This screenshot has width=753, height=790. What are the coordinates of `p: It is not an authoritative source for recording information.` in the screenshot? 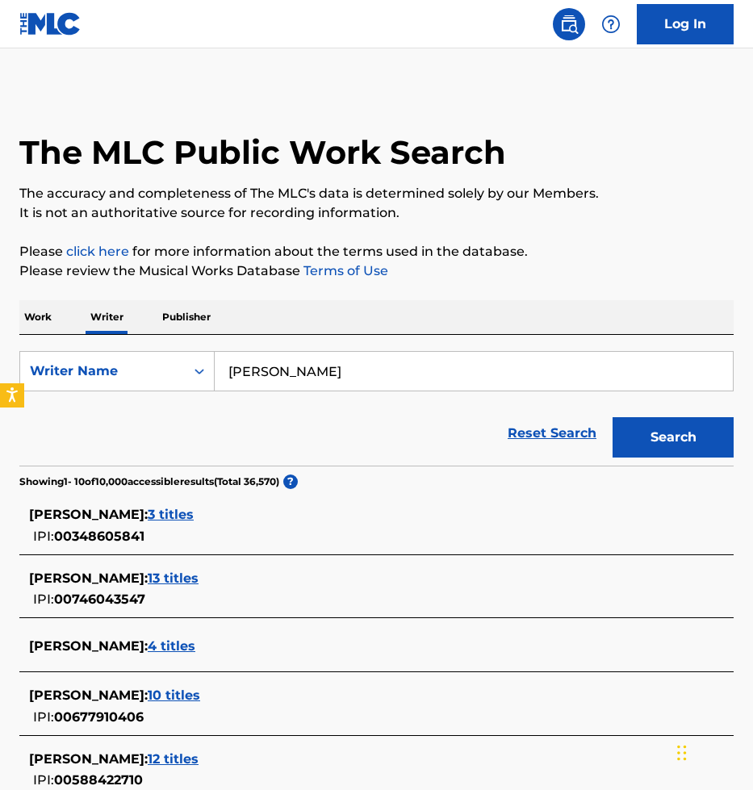 It's located at (376, 213).